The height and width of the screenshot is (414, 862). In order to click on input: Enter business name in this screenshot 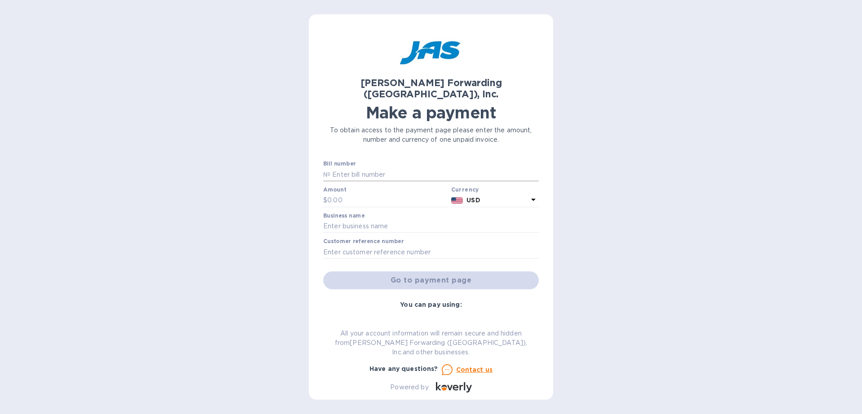, I will do `click(431, 227)`.